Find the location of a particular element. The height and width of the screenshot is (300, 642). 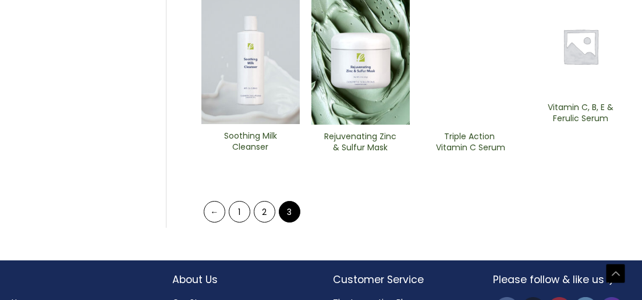

h2: Soothing Milk Cleanser is located at coordinates (250, 141).